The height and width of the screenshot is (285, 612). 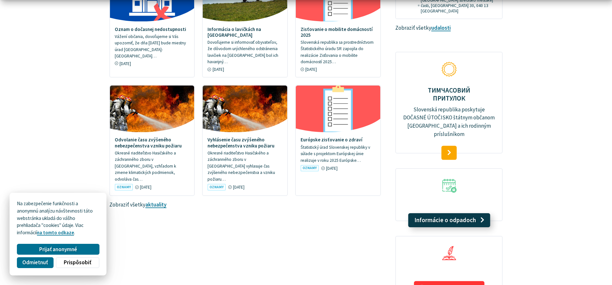 What do you see at coordinates (152, 140) in the screenshot?
I see `a: Odvolanie času zvýšeného nebezpečenstva vzniku požiaru Okresné riaditeľstvo Hasičského a záchrann...` at bounding box center [152, 140].